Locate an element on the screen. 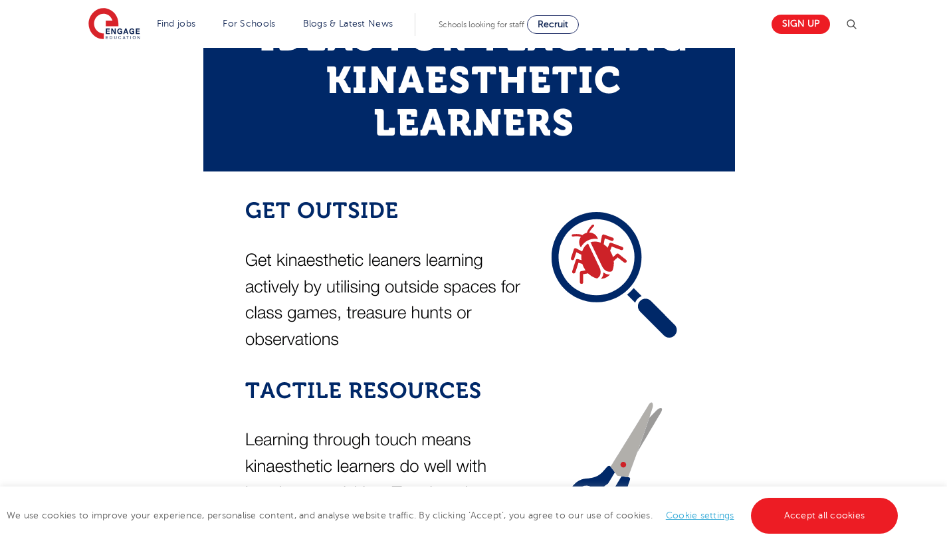  a: For Schools is located at coordinates (248, 23).